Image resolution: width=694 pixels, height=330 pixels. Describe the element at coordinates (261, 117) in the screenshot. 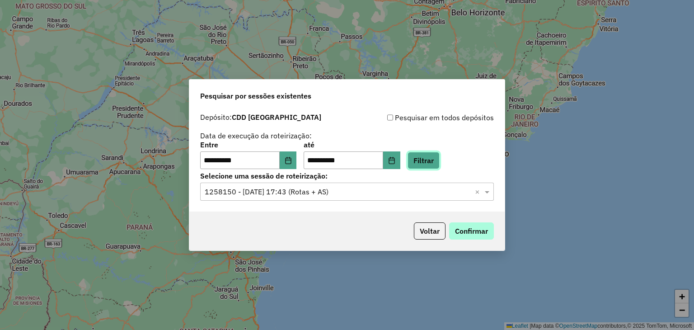

I see `label: Depósito:` at that location.